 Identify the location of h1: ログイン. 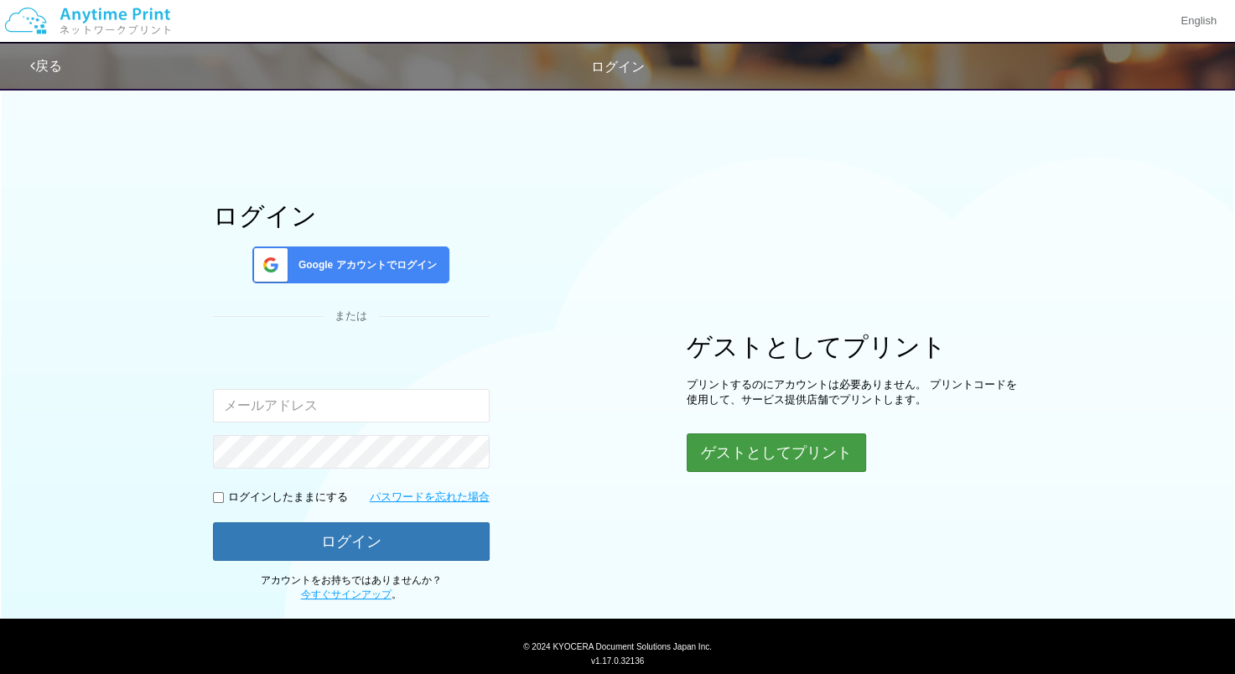
(351, 216).